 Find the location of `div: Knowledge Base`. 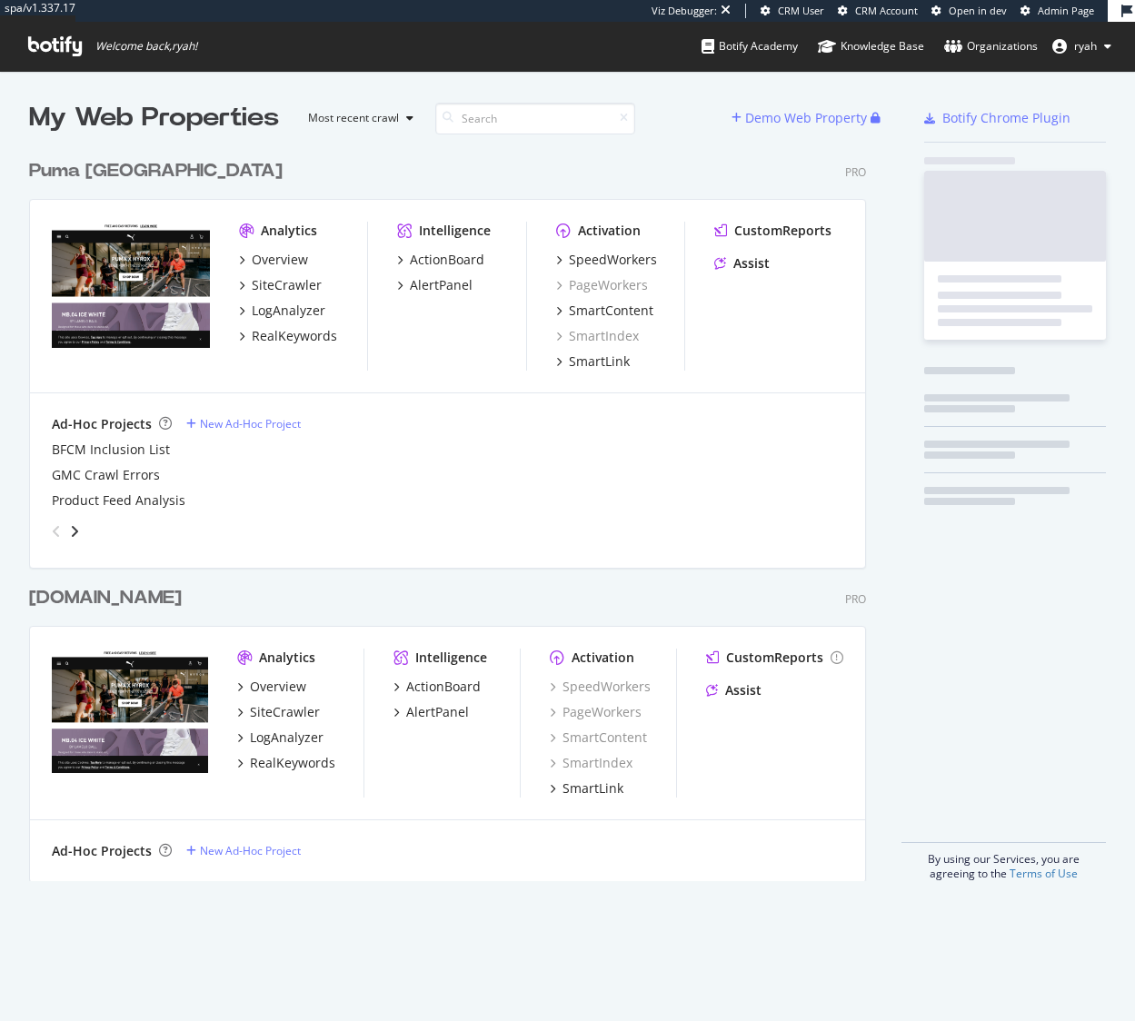

div: Knowledge Base is located at coordinates (871, 46).